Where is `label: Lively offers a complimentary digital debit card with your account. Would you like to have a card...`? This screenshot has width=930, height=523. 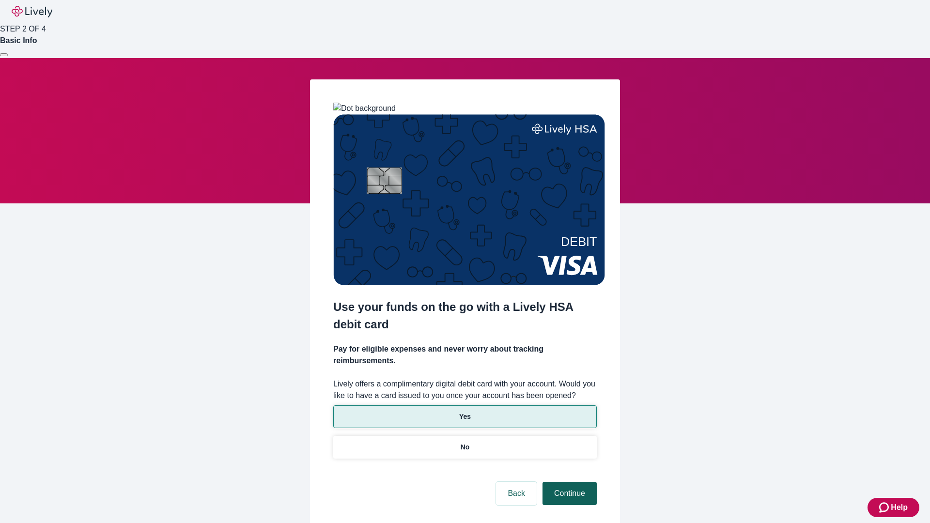
label: Lively offers a complimentary digital debit card with your account. Would you like to have a card... is located at coordinates (465, 390).